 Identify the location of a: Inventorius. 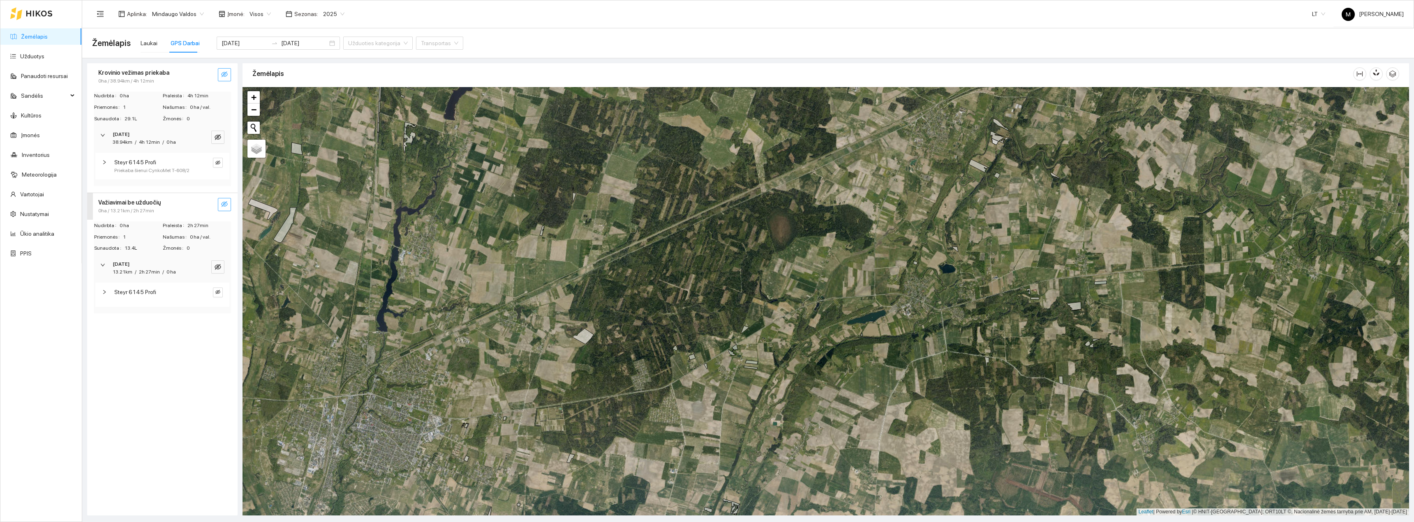
(36, 155).